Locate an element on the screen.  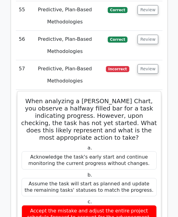
span: c. is located at coordinates (90, 202).